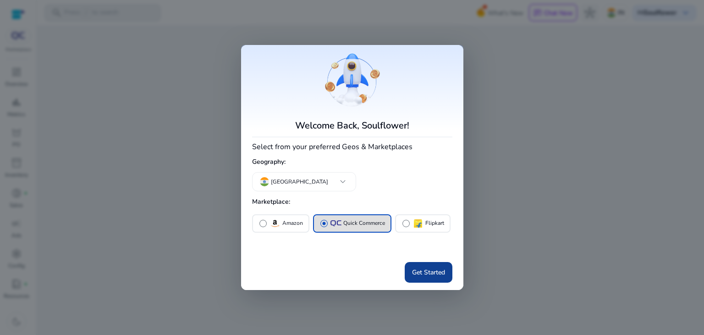 This screenshot has height=335, width=704. Describe the element at coordinates (434, 223) in the screenshot. I see `p: Flipkart` at that location.